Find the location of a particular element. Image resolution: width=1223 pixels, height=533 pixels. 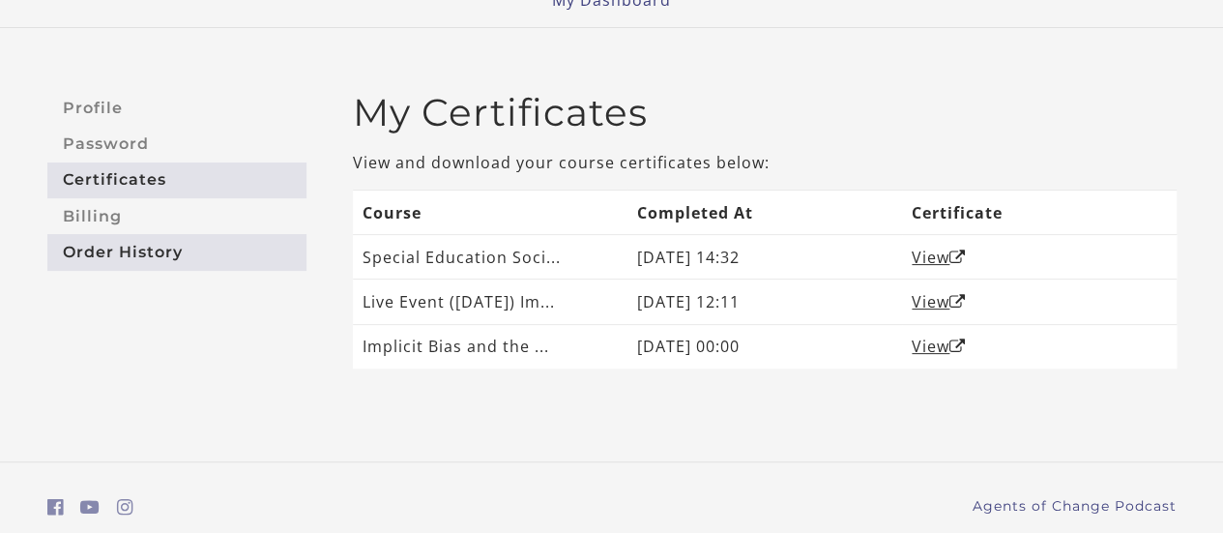

a: Order History is located at coordinates (177, 251).